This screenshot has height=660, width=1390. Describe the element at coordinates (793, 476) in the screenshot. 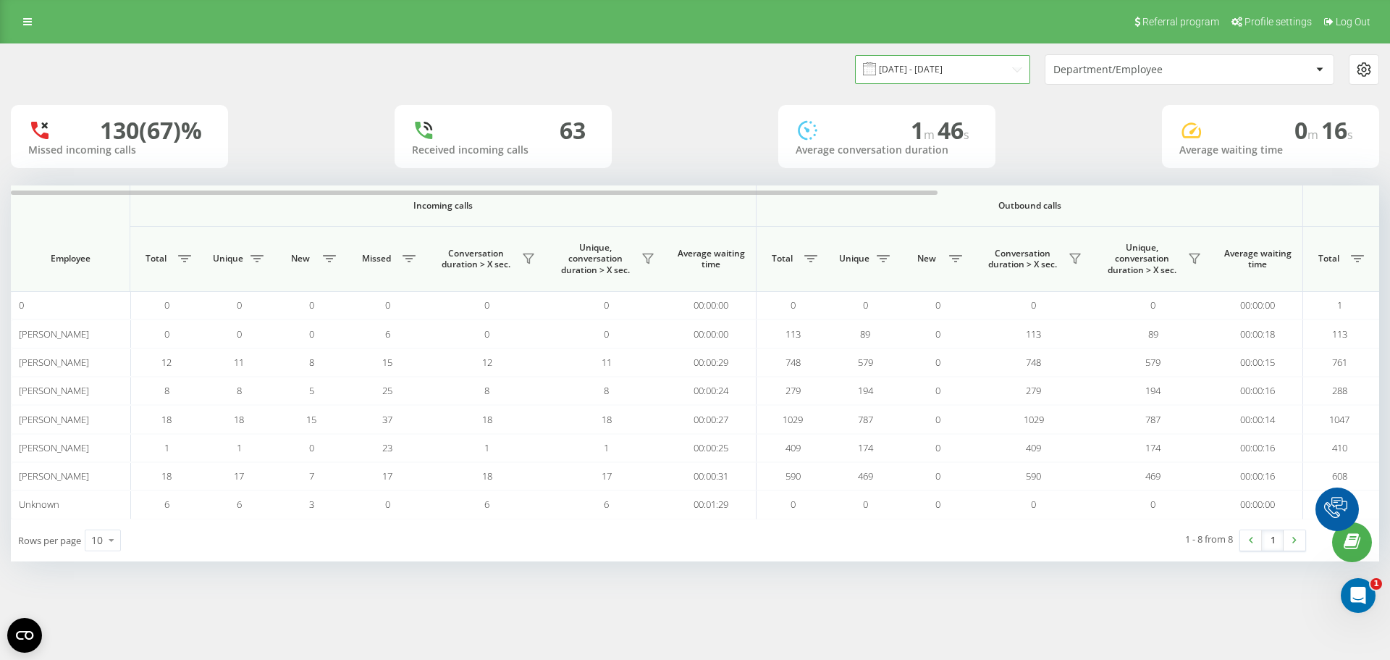

I see `span: 590` at that location.